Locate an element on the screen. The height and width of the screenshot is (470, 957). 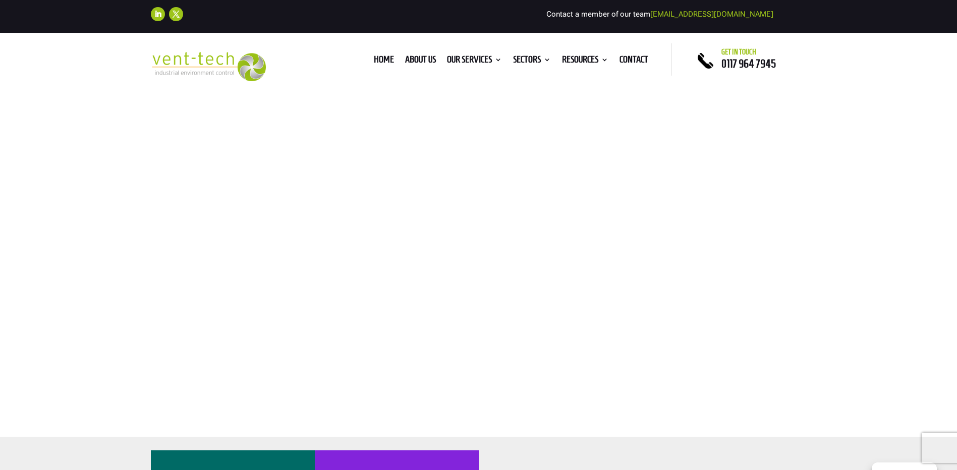
span: Get in touch is located at coordinates (738, 52).